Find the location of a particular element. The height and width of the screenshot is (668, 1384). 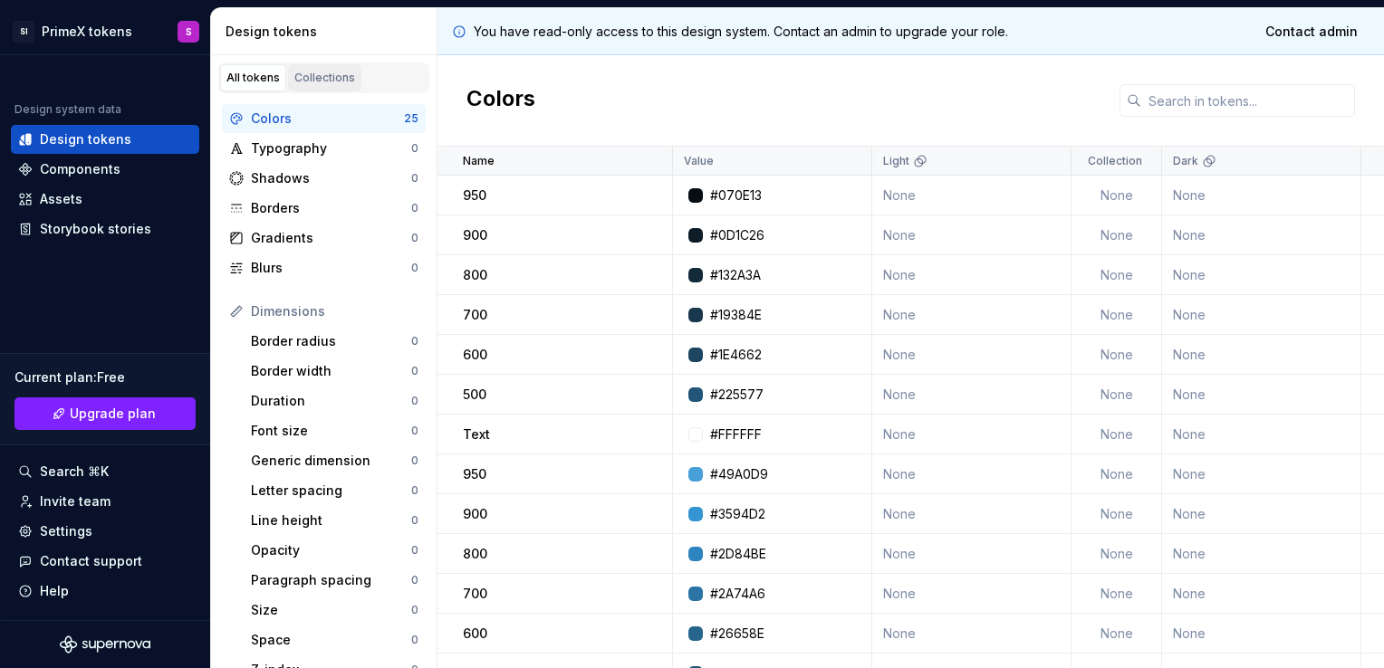

a: Generic dimension0 is located at coordinates (334, 461).